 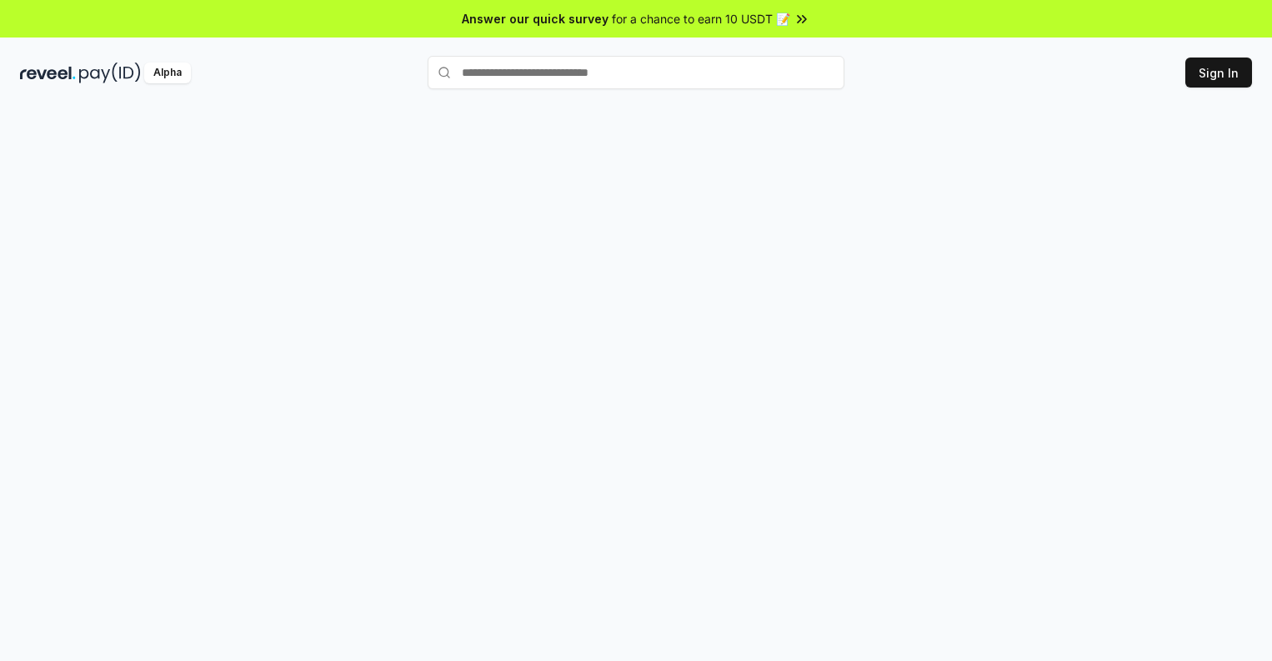 What do you see at coordinates (110, 72) in the screenshot?
I see `img: pay_id` at bounding box center [110, 72].